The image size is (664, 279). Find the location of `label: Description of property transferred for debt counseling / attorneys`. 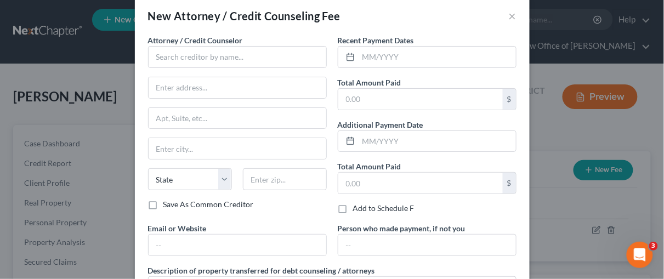

label: Description of property transferred for debt counseling / attorneys is located at coordinates (262, 270).